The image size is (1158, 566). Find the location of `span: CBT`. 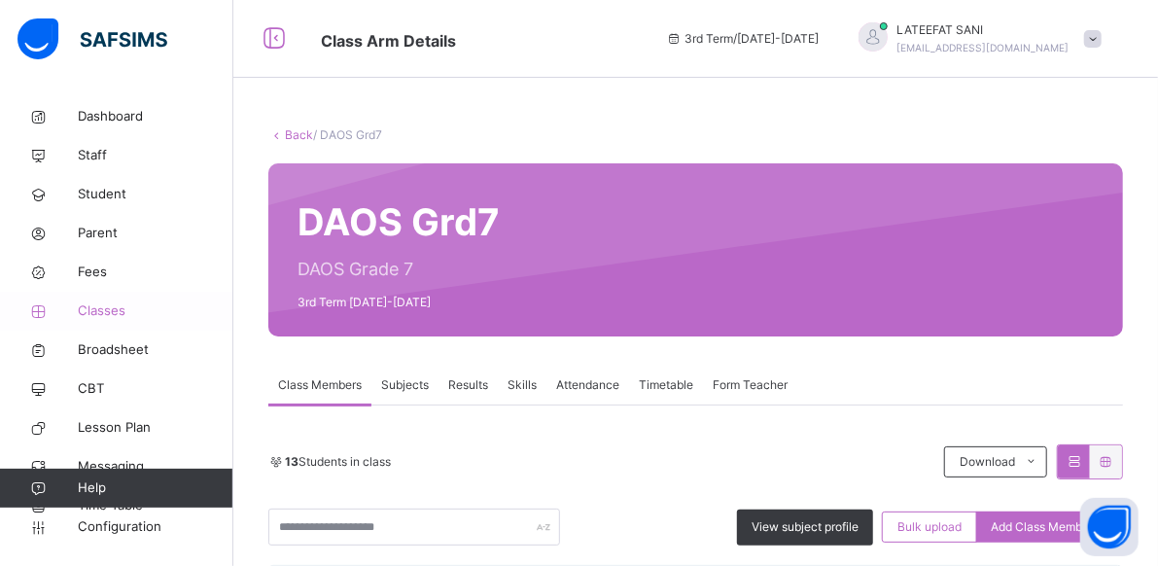

span: CBT is located at coordinates (156, 389).